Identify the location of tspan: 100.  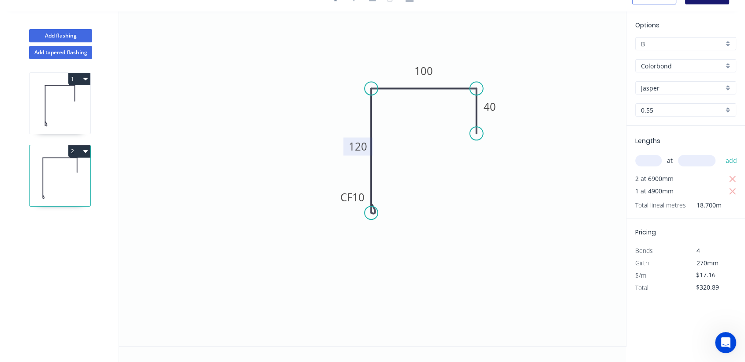
(424, 71).